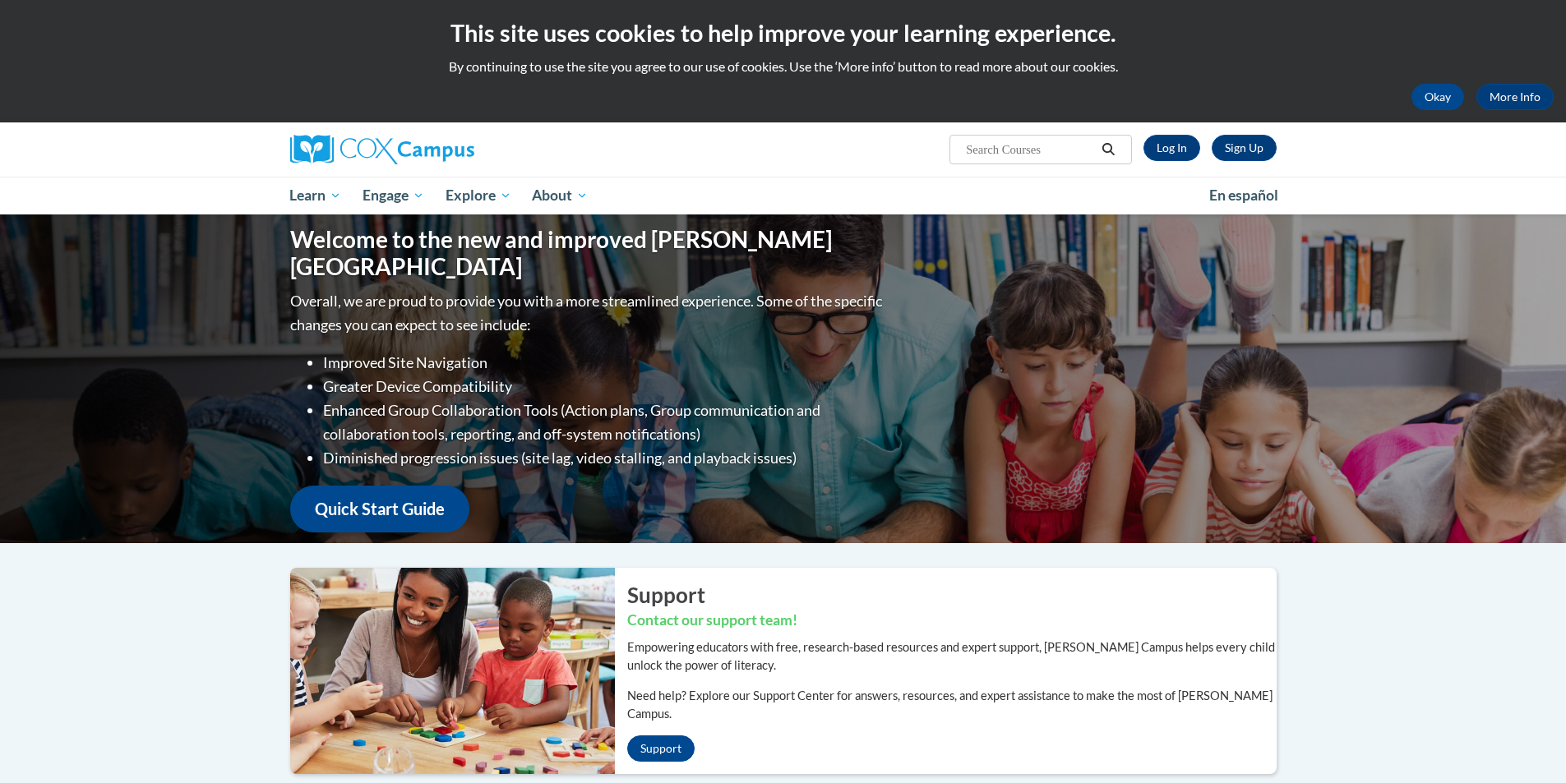  Describe the element at coordinates (952, 705) in the screenshot. I see `p: Need help? Explore our Support Center for answers, resources, and expert assistance to make the m...` at that location.